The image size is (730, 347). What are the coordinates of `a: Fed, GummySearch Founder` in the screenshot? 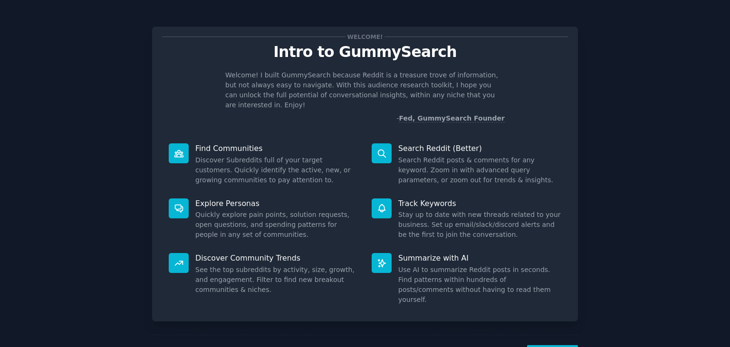 It's located at (451, 118).